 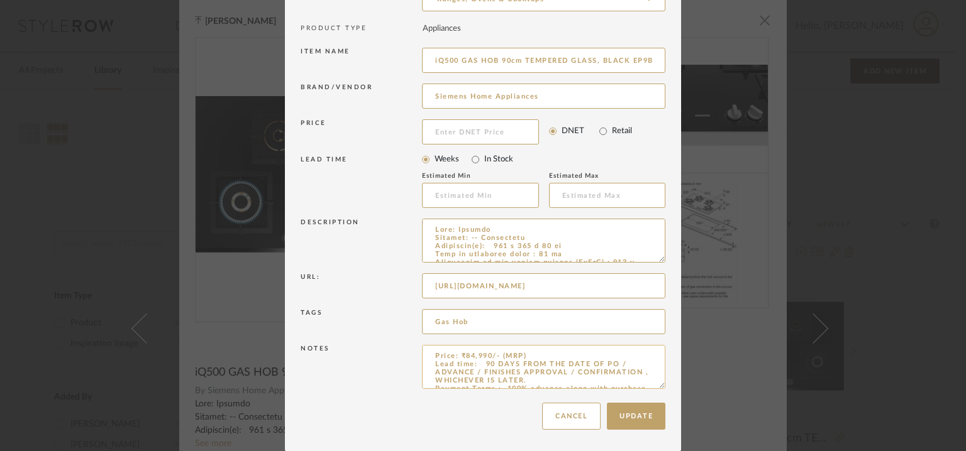 What do you see at coordinates (361, 130) in the screenshot?
I see `div: Price` at bounding box center [361, 130].